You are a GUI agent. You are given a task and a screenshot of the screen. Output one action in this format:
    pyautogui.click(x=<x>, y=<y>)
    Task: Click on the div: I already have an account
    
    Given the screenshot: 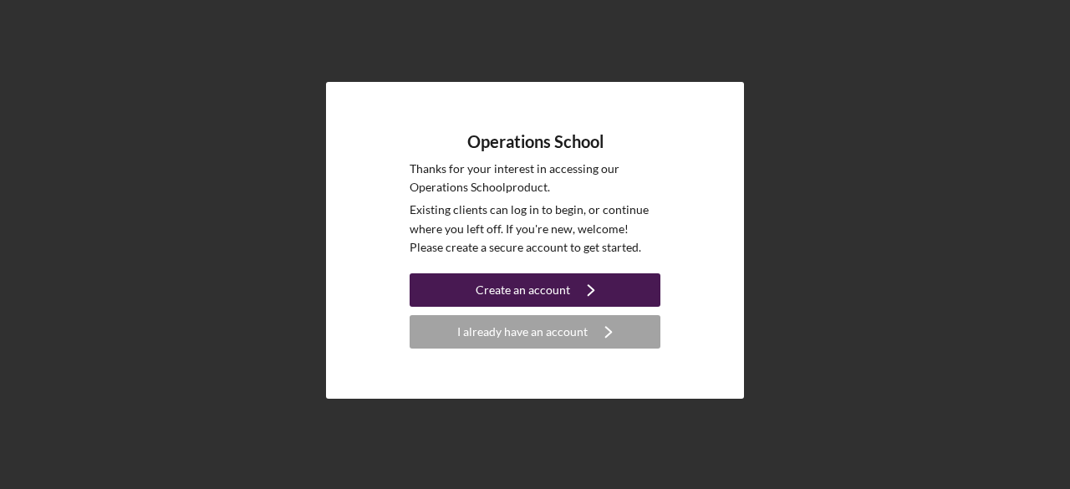 What is the action you would take?
    pyautogui.click(x=522, y=332)
    